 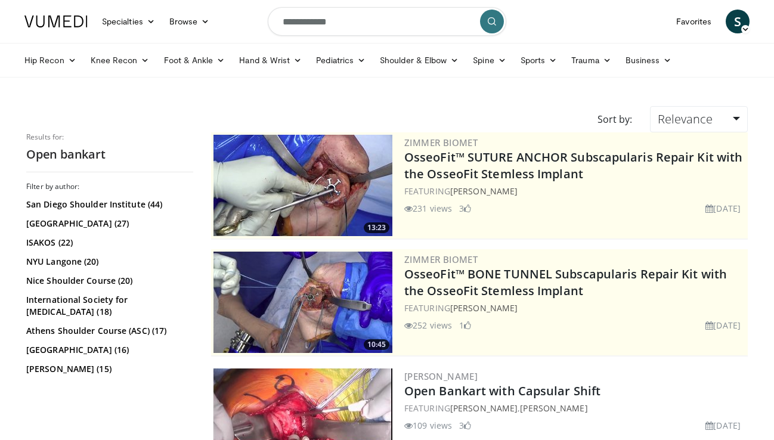 What do you see at coordinates (303, 302) in the screenshot?
I see `a: 10:45` at bounding box center [303, 302].